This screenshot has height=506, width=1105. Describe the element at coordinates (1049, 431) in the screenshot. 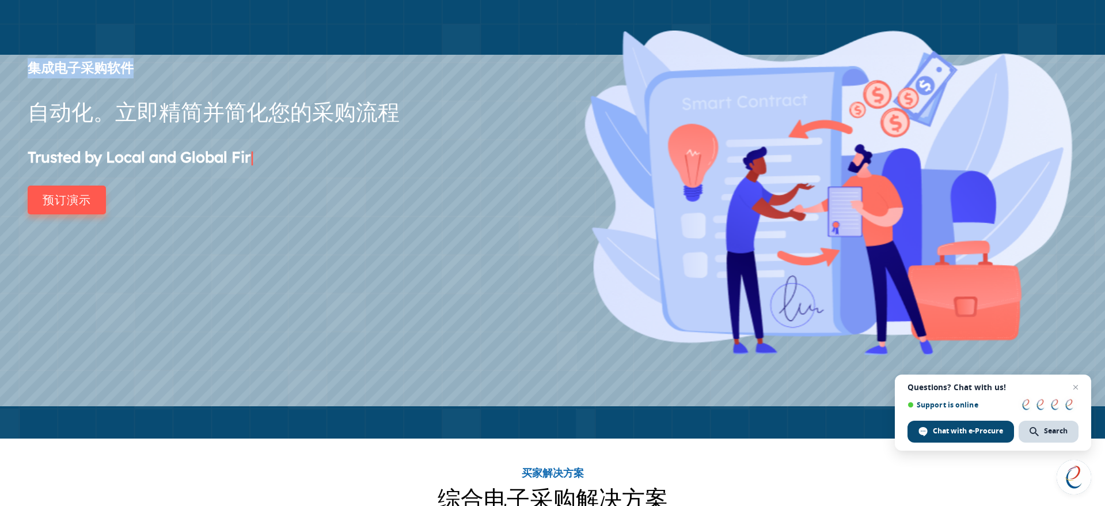

I see `div: Search` at that location.